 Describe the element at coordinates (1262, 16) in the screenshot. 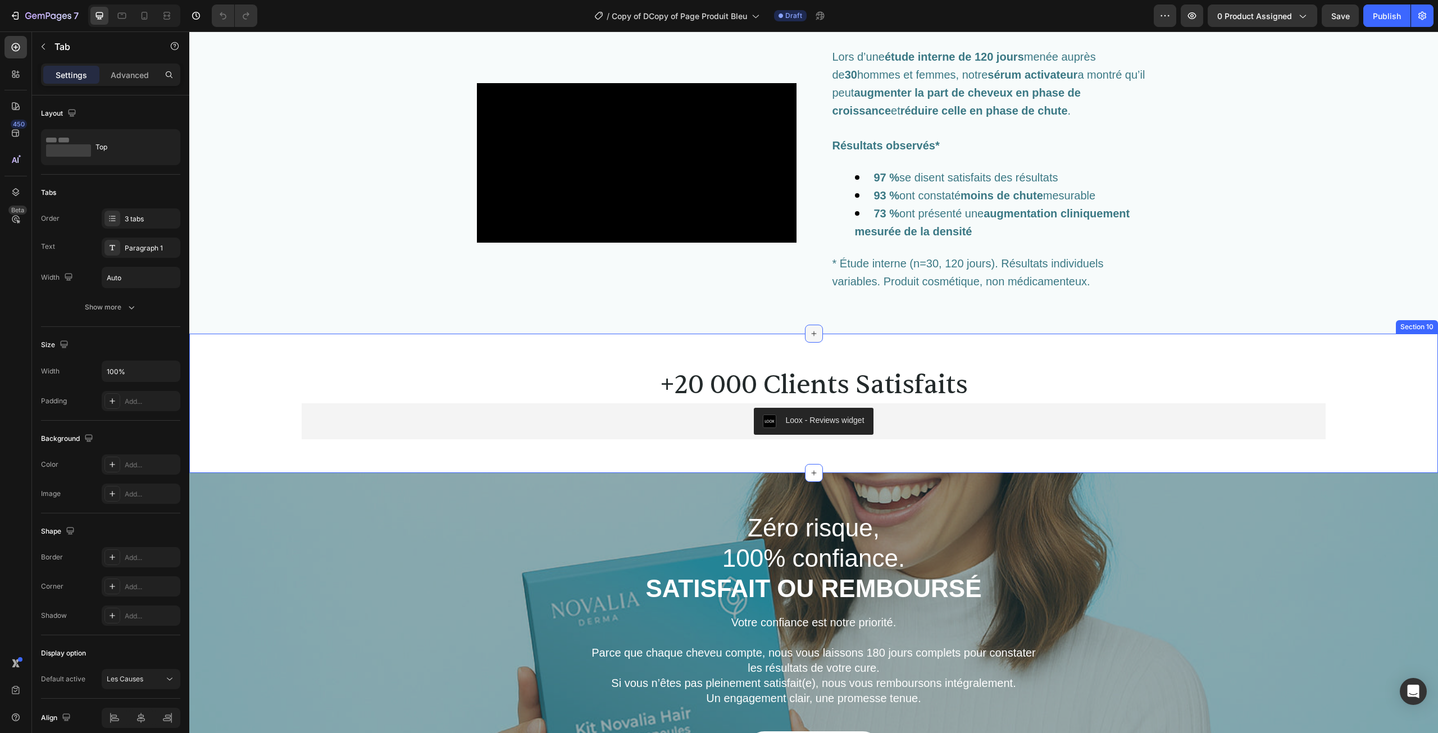

I see `button: 0 product assigned` at that location.